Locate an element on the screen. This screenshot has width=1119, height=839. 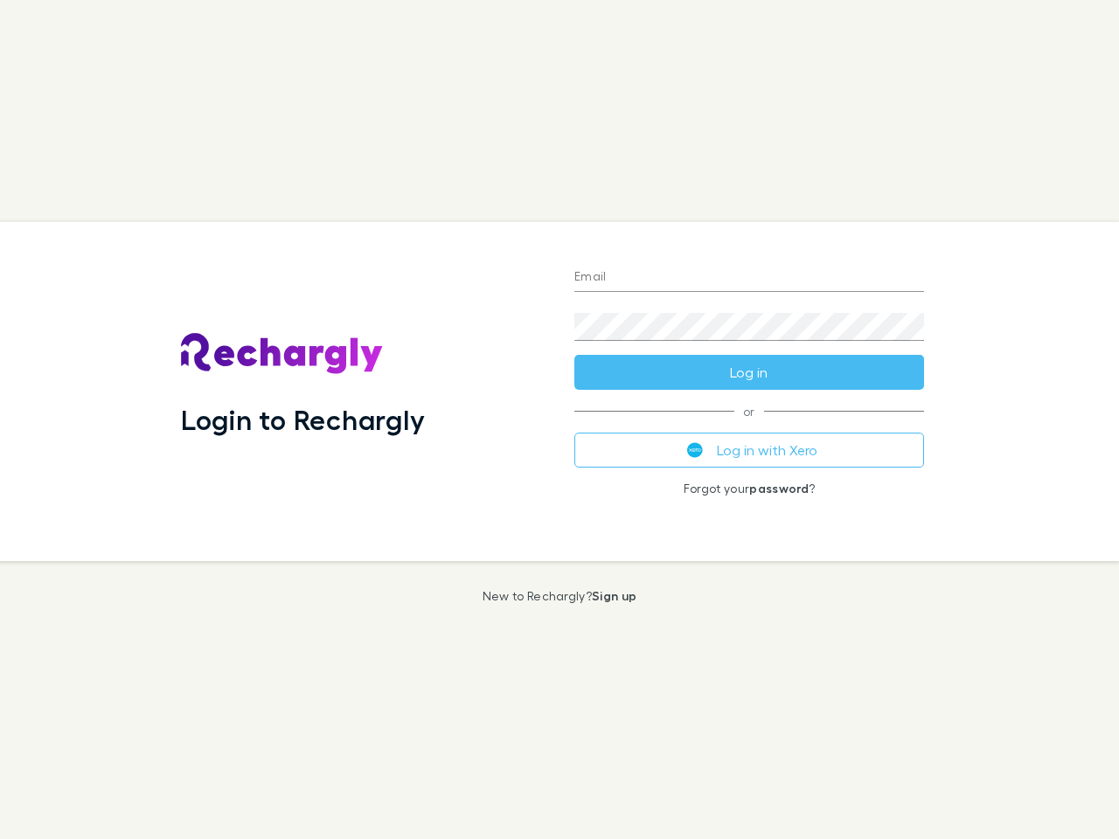
a: password is located at coordinates (779, 488).